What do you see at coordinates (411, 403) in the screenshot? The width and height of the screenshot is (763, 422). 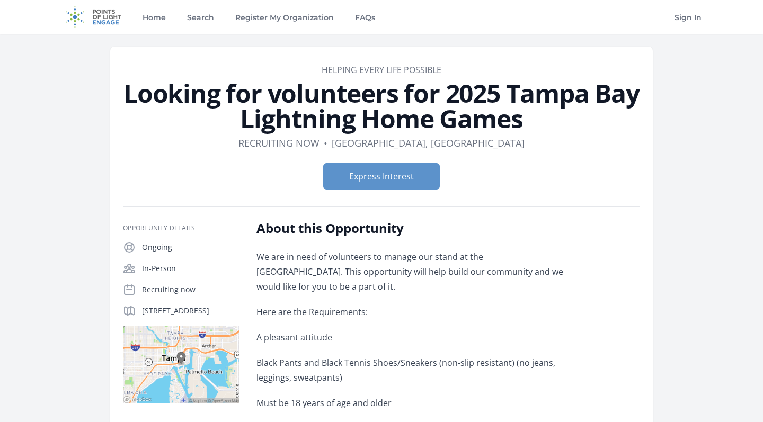 I see `p: Must be 18 years of age and older` at bounding box center [411, 403].